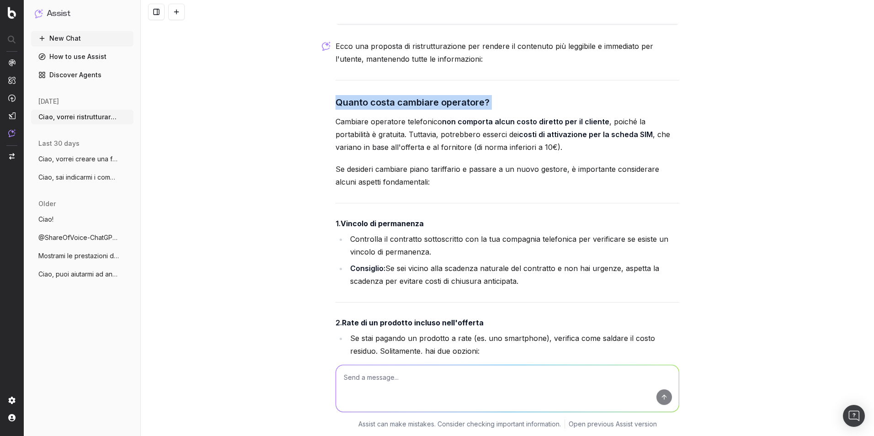 Image resolution: width=874 pixels, height=436 pixels. What do you see at coordinates (508, 53) in the screenshot?
I see `p: Ecco una proposta di ristrutturazione per rendere il contenuto più leggibile e immediato per l'ut...` at bounding box center [508, 53].